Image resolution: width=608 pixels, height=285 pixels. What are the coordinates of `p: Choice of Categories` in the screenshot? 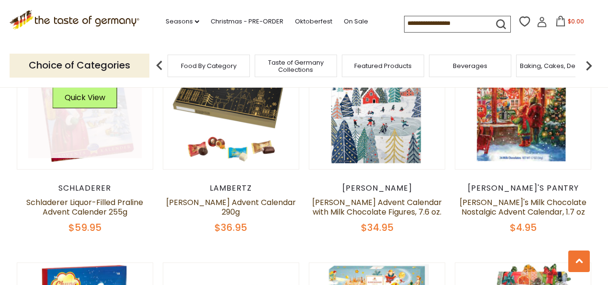 It's located at (79, 65).